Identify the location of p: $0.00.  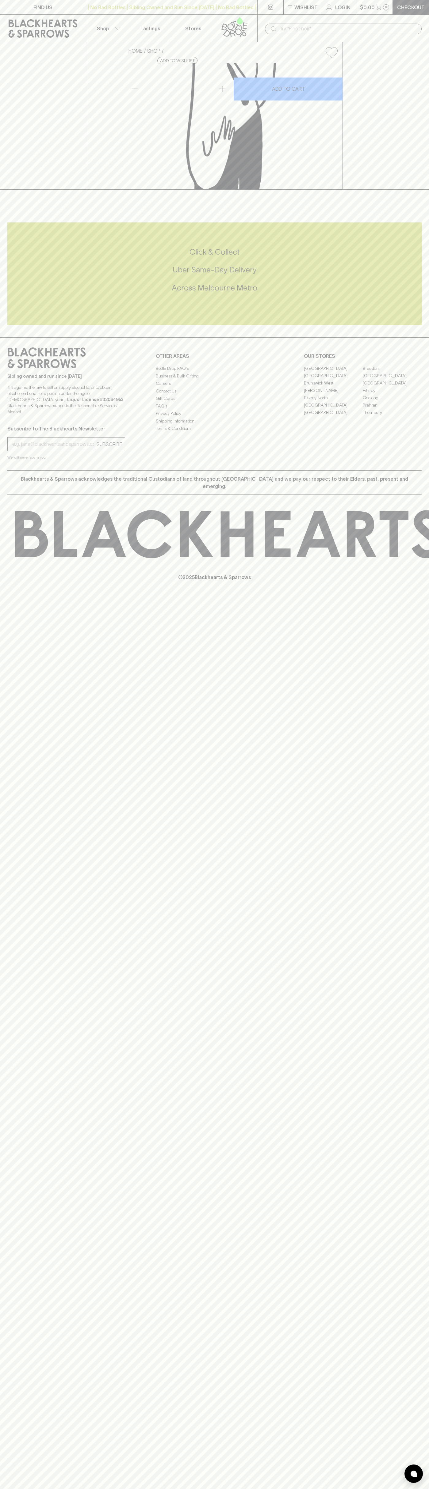
(367, 7).